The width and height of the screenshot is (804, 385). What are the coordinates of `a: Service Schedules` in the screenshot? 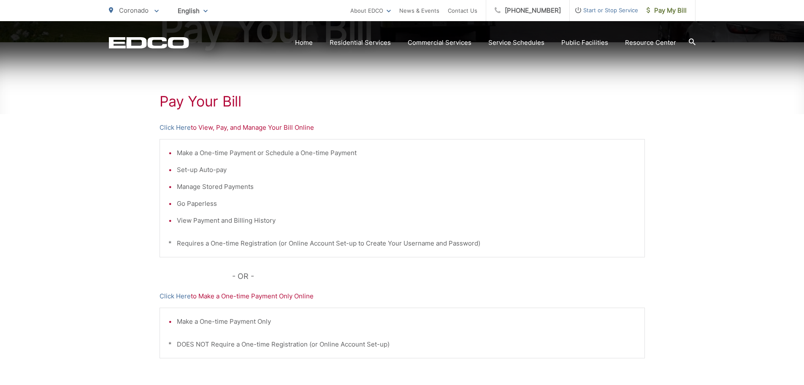 It's located at (516, 43).